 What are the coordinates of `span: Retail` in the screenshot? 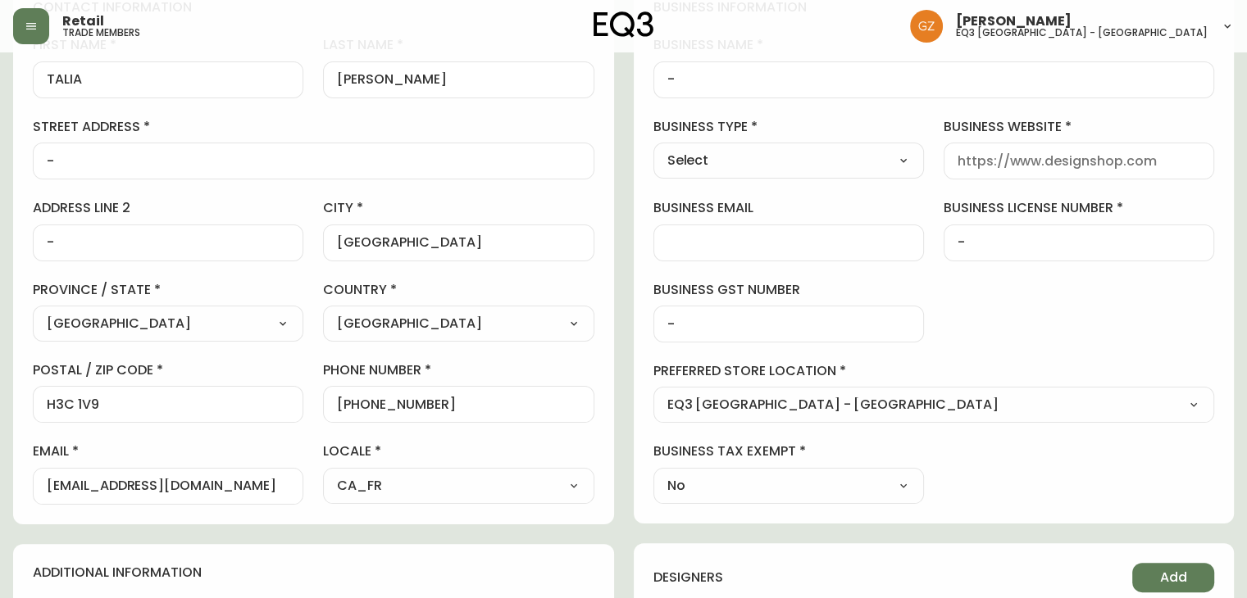 It's located at (83, 21).